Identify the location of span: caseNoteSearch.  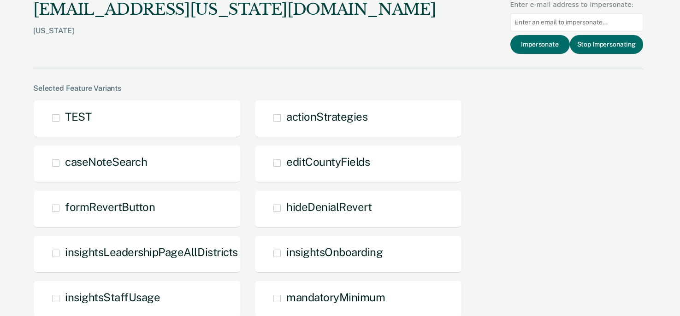
(106, 162).